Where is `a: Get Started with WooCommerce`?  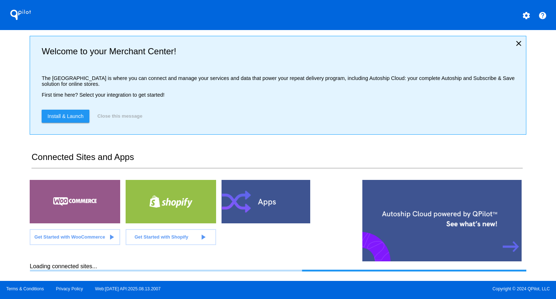 a: Get Started with WooCommerce is located at coordinates (75, 237).